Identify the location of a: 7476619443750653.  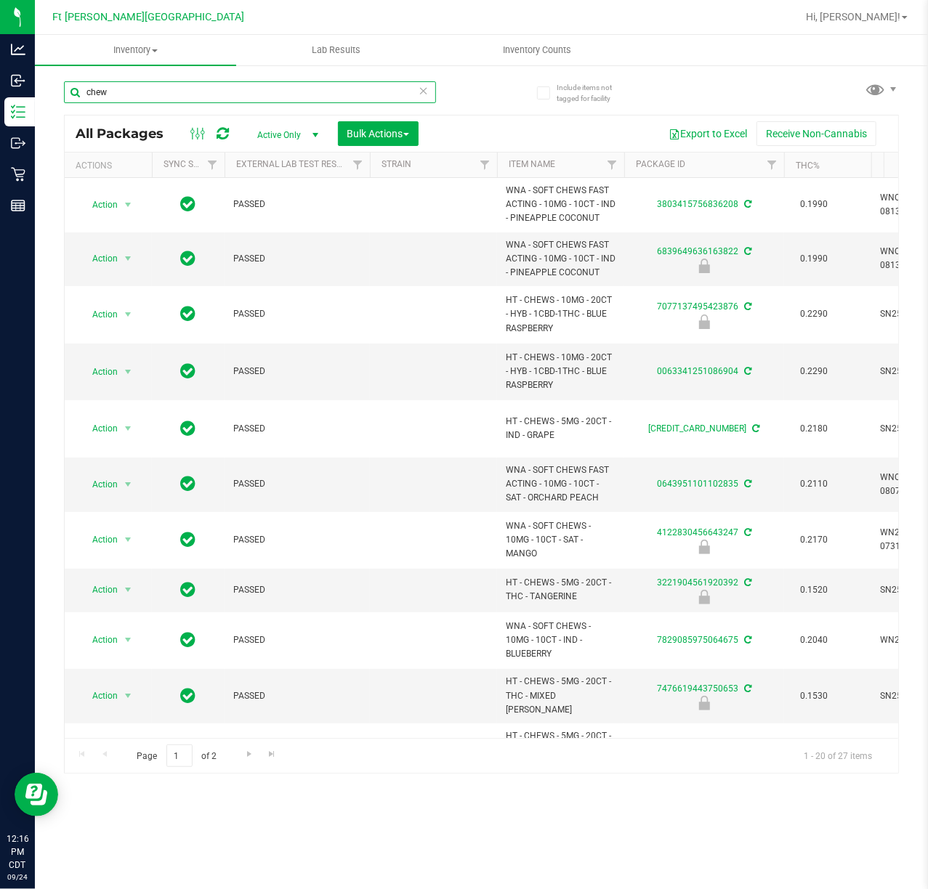
(697, 689).